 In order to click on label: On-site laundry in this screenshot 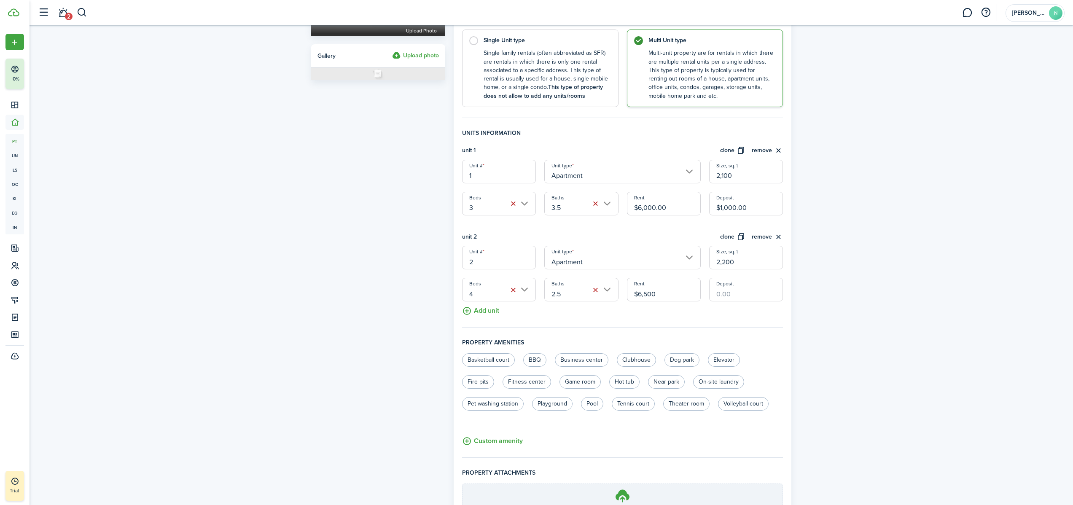, I will do `click(718, 382)`.